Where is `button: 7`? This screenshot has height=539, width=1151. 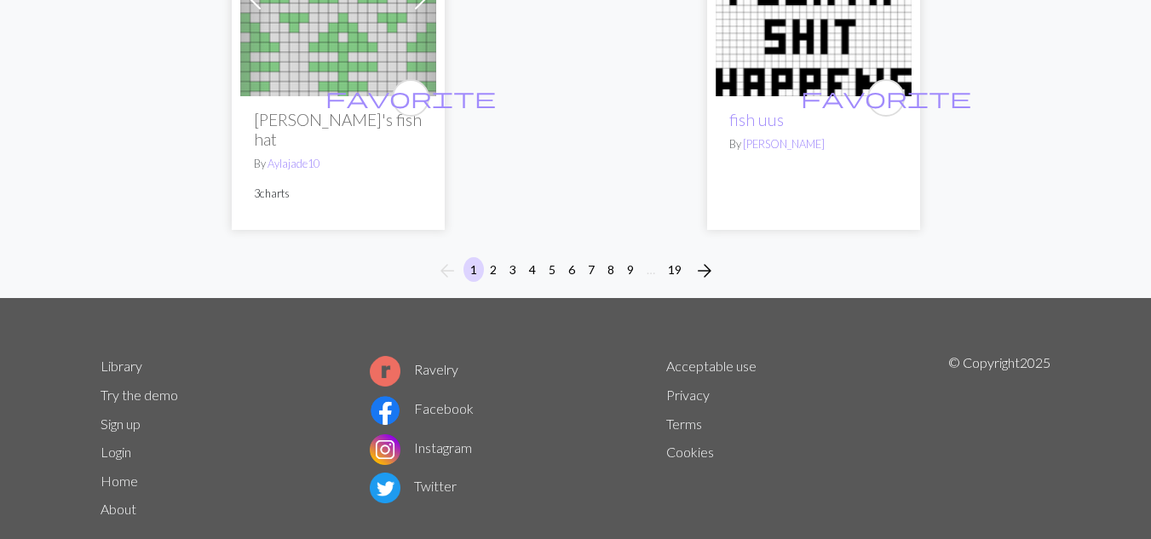
button: 7 is located at coordinates (591, 269).